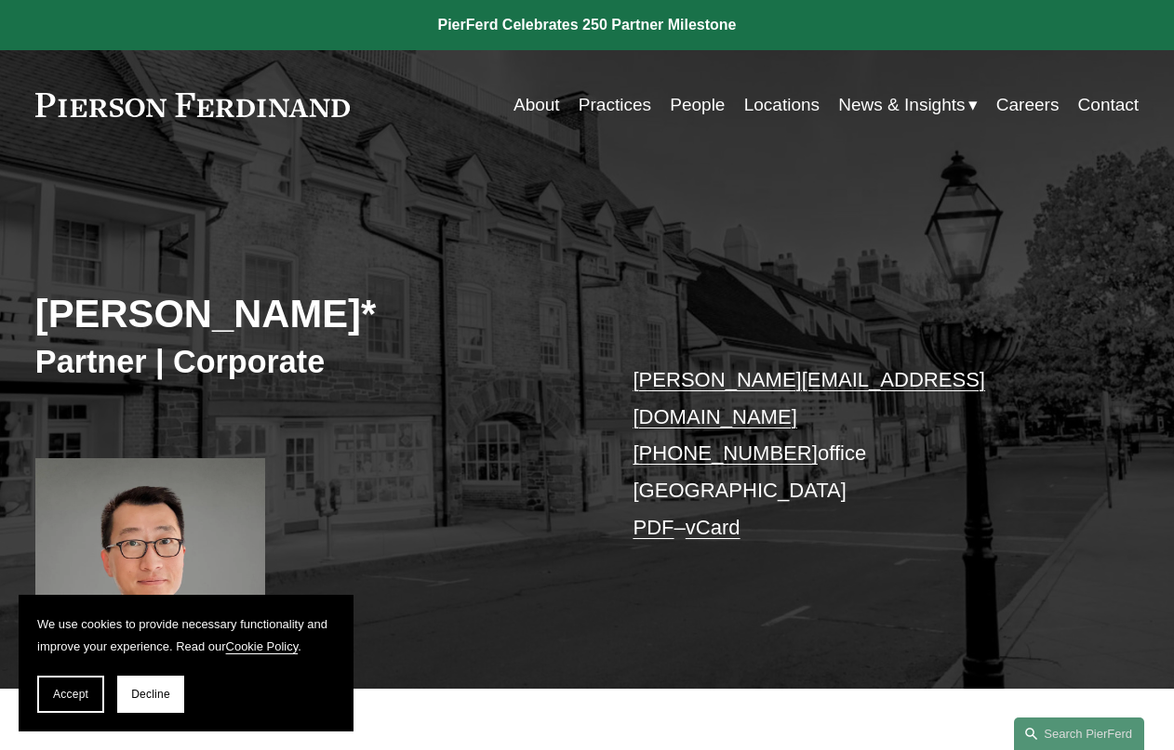  I want to click on a: vCard, so click(712, 527).